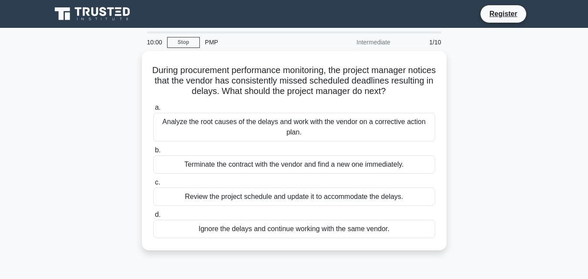 The image size is (588, 279). Describe the element at coordinates (183, 42) in the screenshot. I see `a: Stop` at that location.